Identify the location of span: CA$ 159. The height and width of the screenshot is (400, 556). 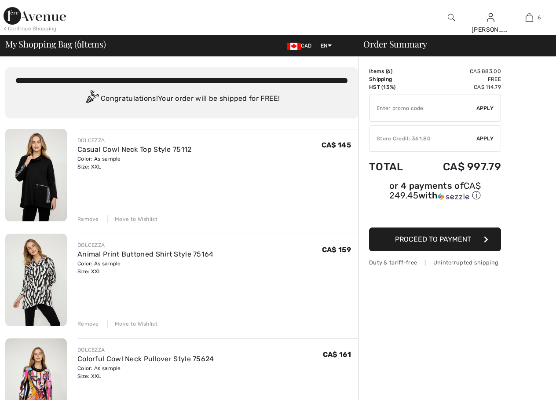
(336, 249).